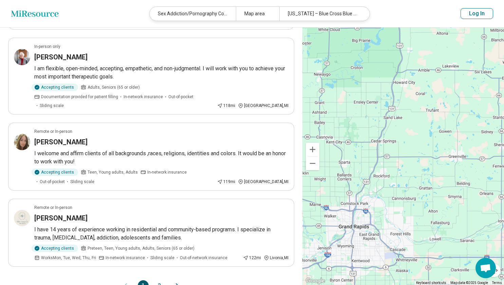 The width and height of the screenshot is (504, 285). Describe the element at coordinates (497, 282) in the screenshot. I see `a: Terms (opens in new tab)` at that location.